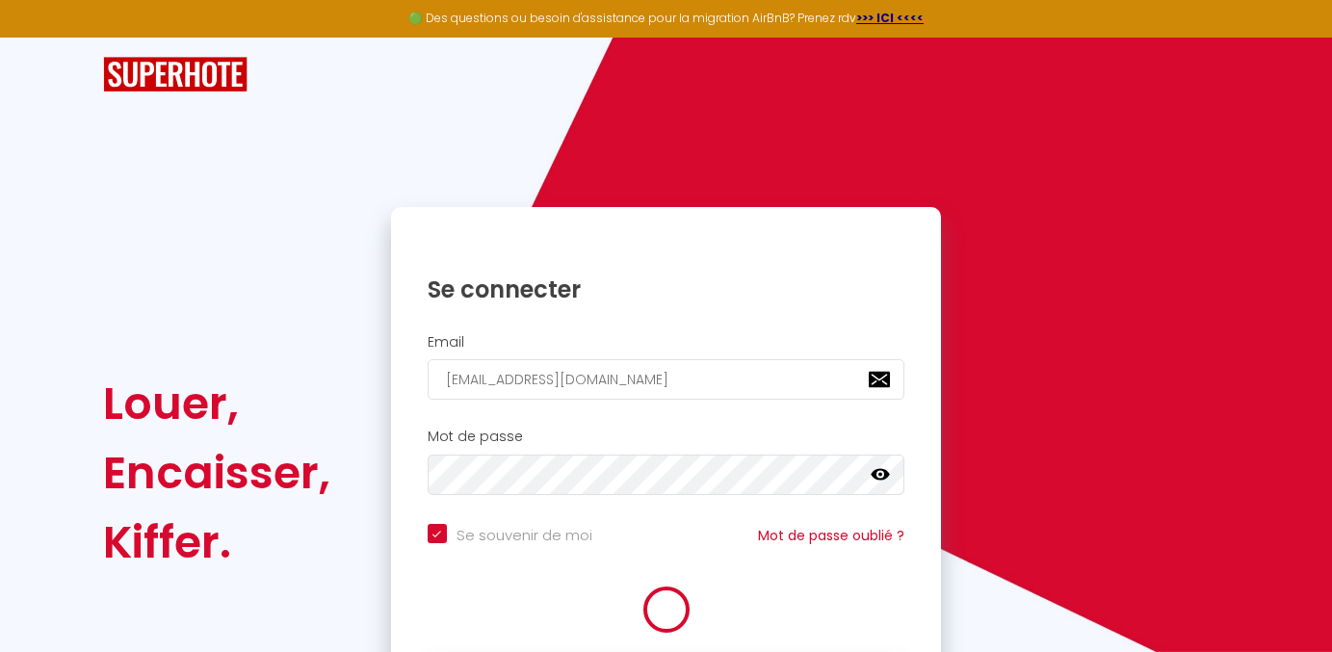 The height and width of the screenshot is (652, 1332). I want to click on a: Mot de passe oublié ?, so click(831, 535).